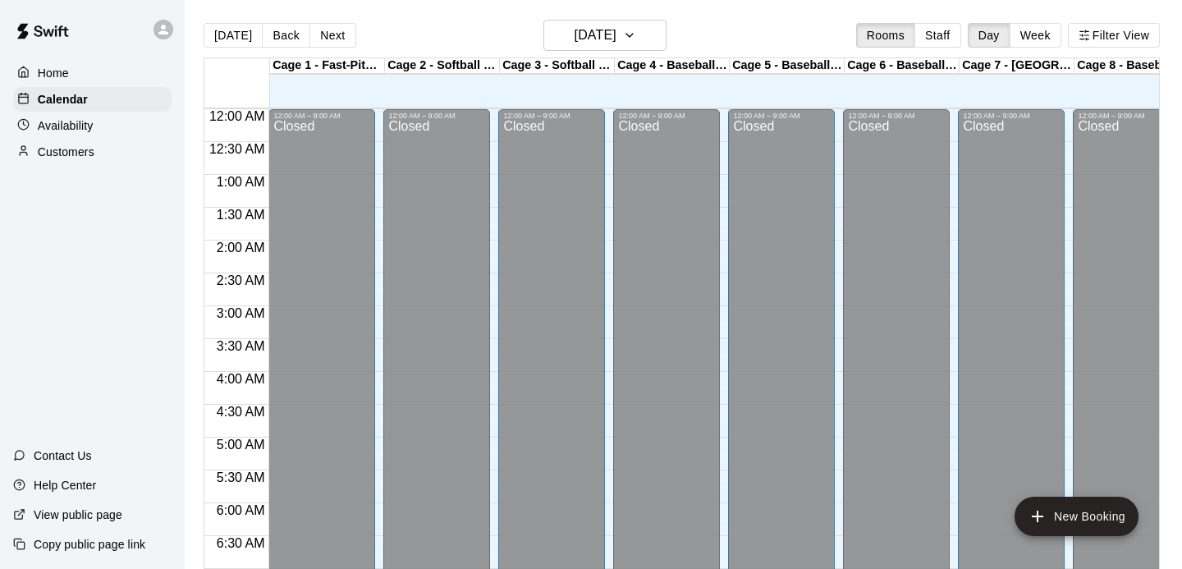  What do you see at coordinates (1114, 35) in the screenshot?
I see `button: Filter View` at bounding box center [1114, 35].